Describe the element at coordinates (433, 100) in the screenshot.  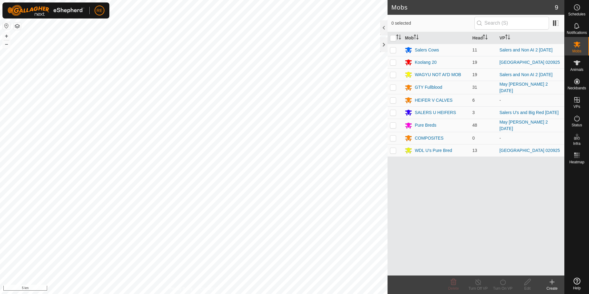
I see `div: HEIFER V CALVES` at that location.